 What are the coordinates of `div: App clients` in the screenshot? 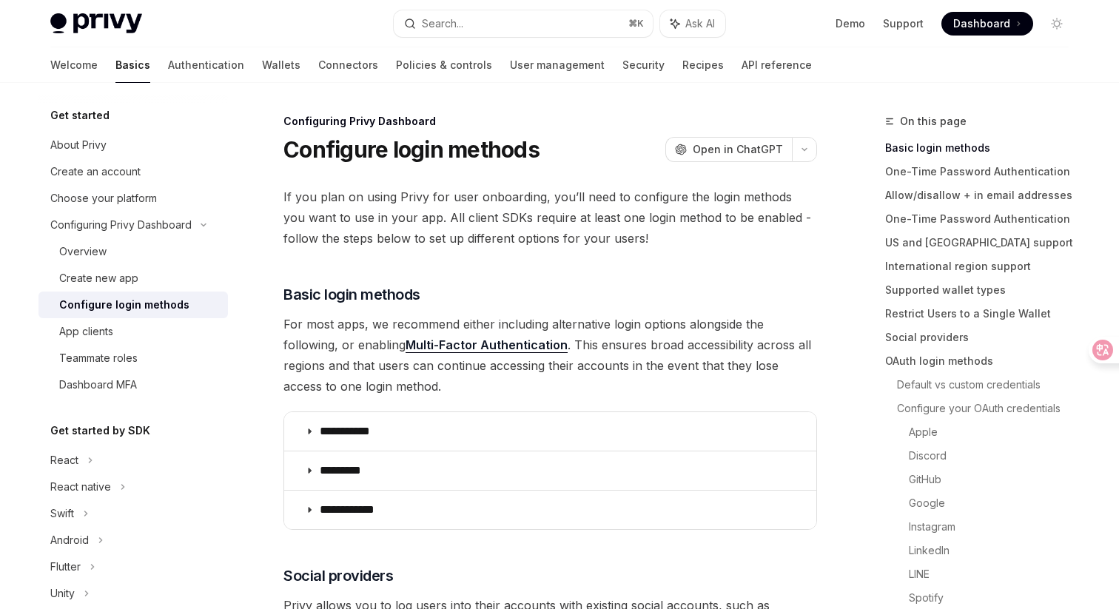 It's located at (86, 331).